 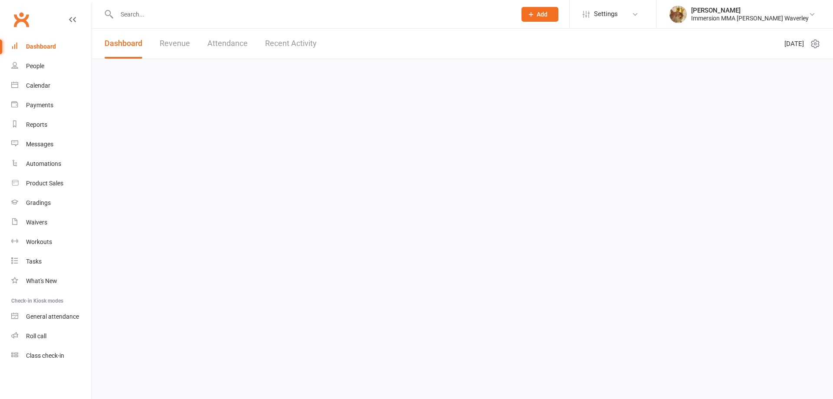 I want to click on a: Payments, so click(x=51, y=105).